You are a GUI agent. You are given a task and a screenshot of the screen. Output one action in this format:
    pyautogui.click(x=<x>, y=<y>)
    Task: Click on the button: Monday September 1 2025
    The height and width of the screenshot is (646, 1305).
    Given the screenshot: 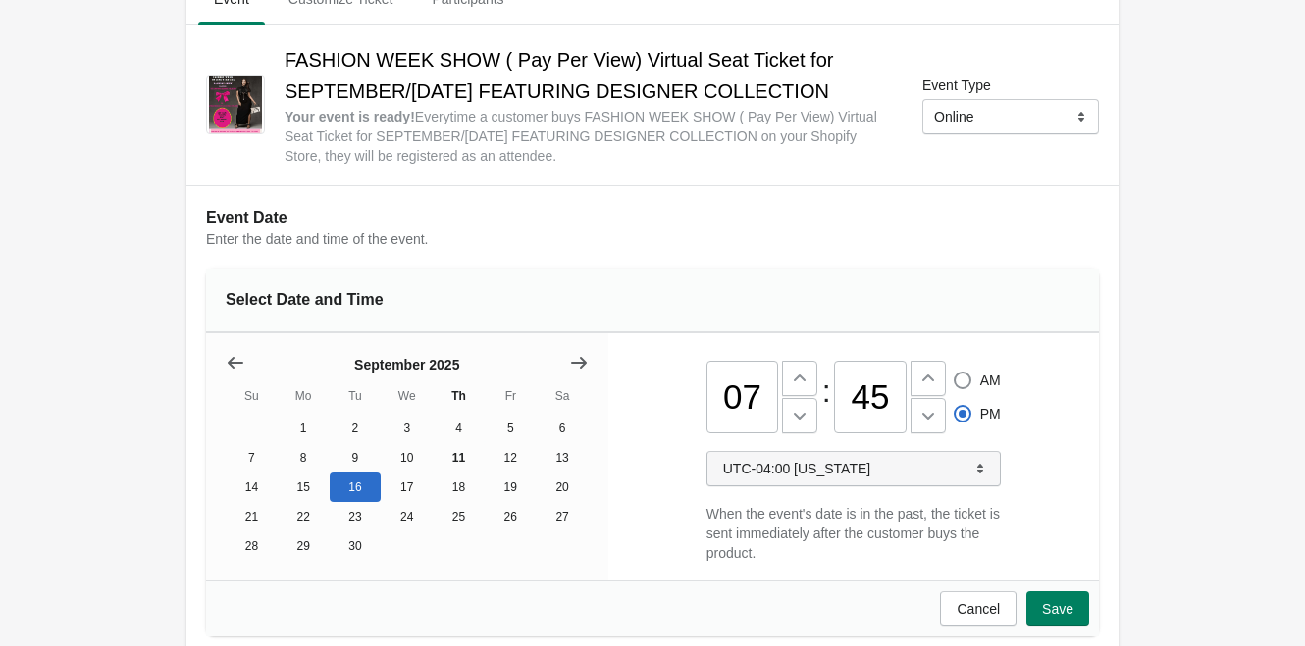 What is the action you would take?
    pyautogui.click(x=303, y=429)
    